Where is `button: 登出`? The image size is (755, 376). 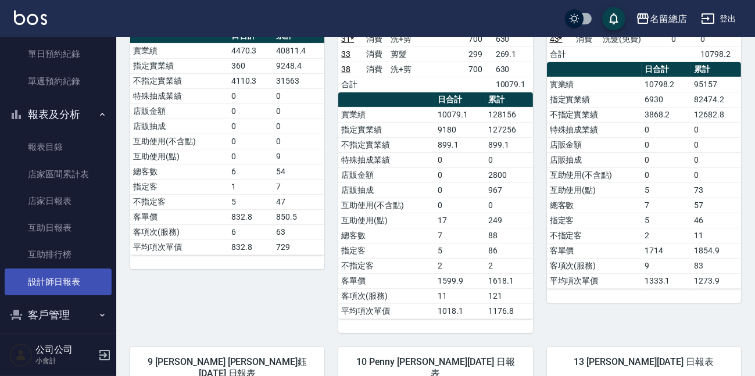 button: 登出 is located at coordinates (719, 19).